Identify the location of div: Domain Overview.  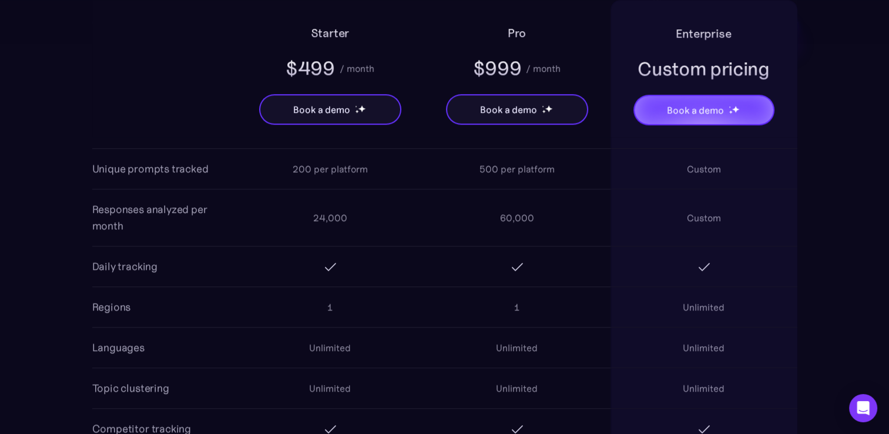
(75, 79).